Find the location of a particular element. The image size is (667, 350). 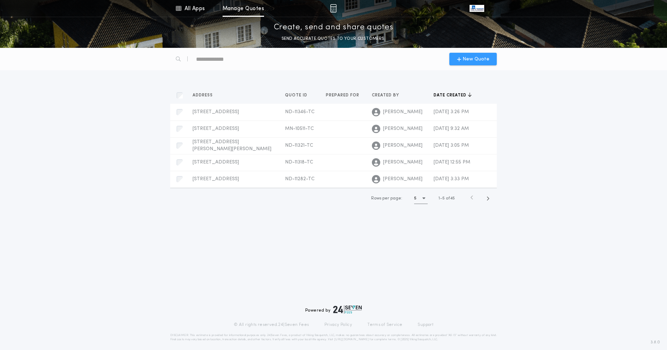

button: Quote ID is located at coordinates (299, 95).